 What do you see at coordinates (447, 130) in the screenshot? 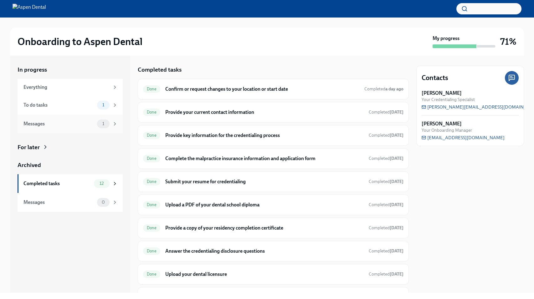
I see `span: Your Onboarding Manager` at bounding box center [447, 130].